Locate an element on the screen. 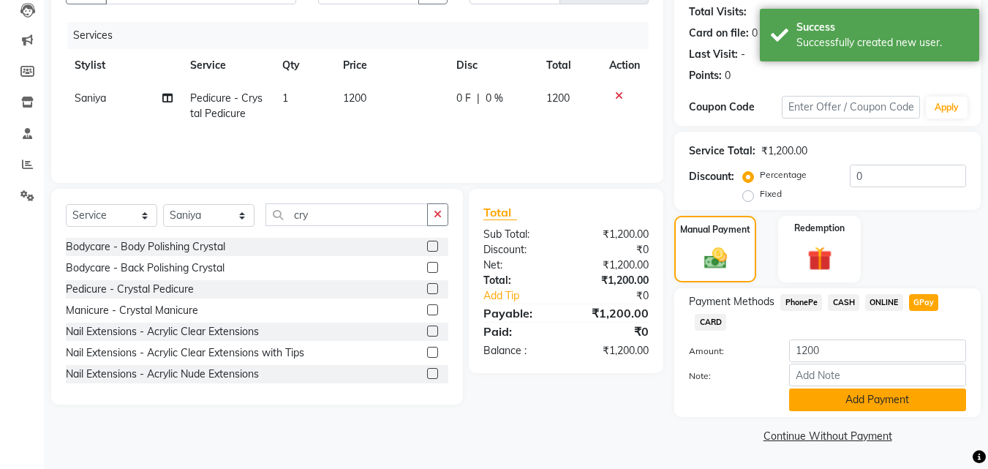 The image size is (988, 469). span: 0 % is located at coordinates (494, 98).